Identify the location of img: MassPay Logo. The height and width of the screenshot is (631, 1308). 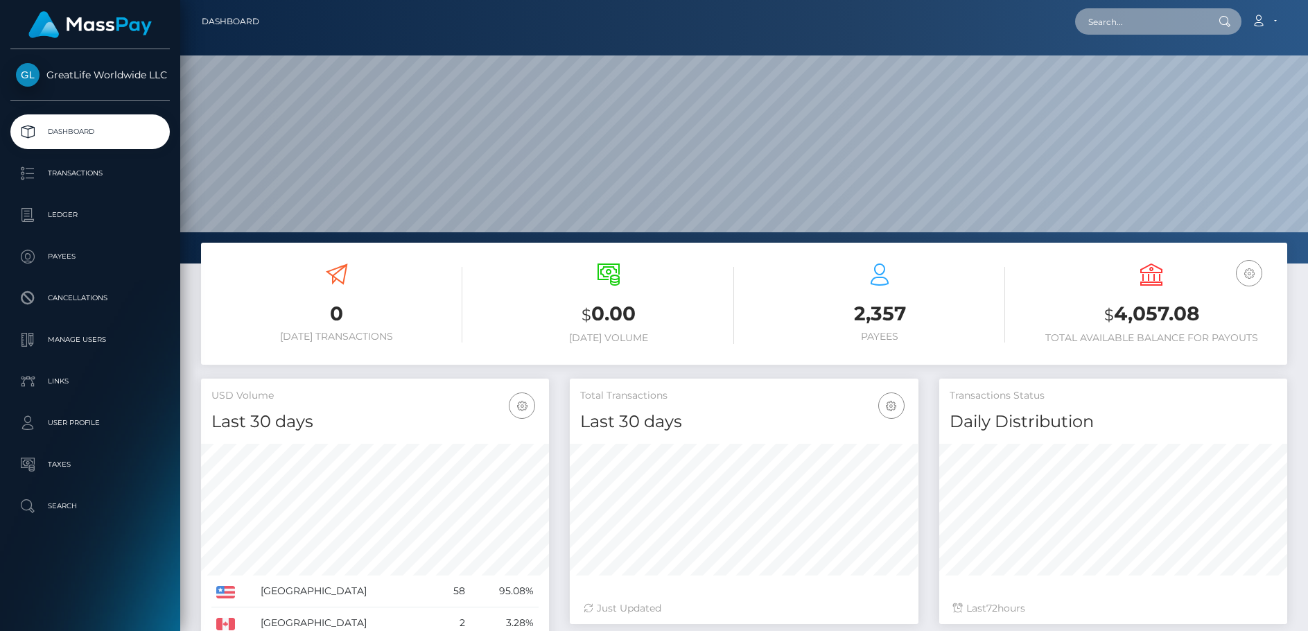
(90, 24).